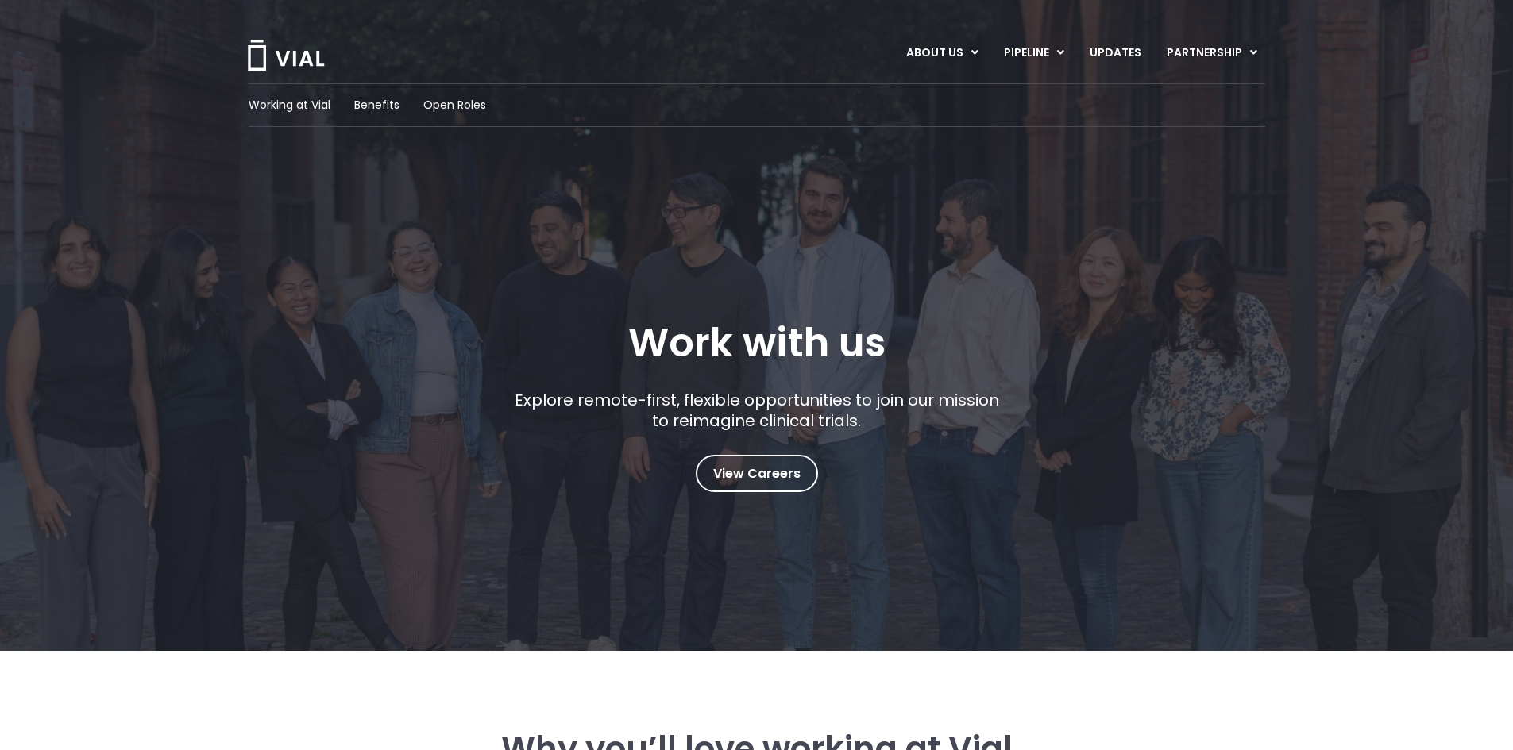 This screenshot has width=1513, height=750. I want to click on a: Benefits, so click(376, 105).